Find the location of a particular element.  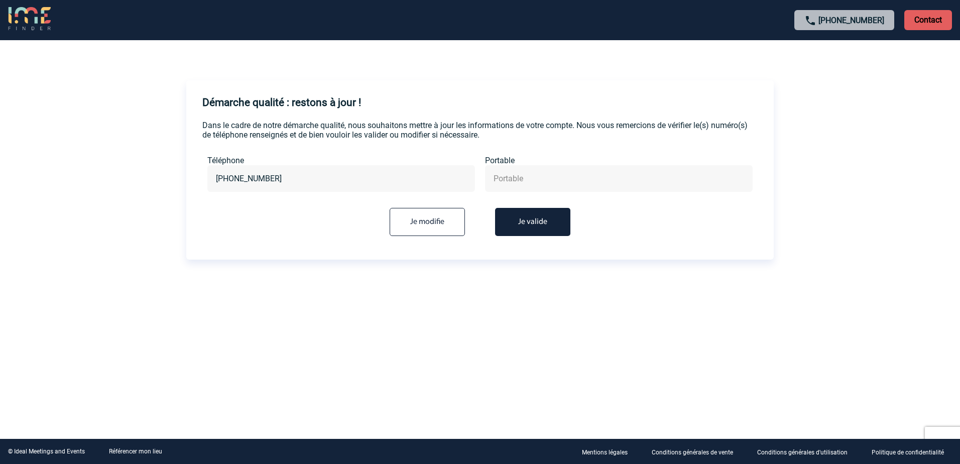

a: Référencer mon lieu is located at coordinates (136, 451).